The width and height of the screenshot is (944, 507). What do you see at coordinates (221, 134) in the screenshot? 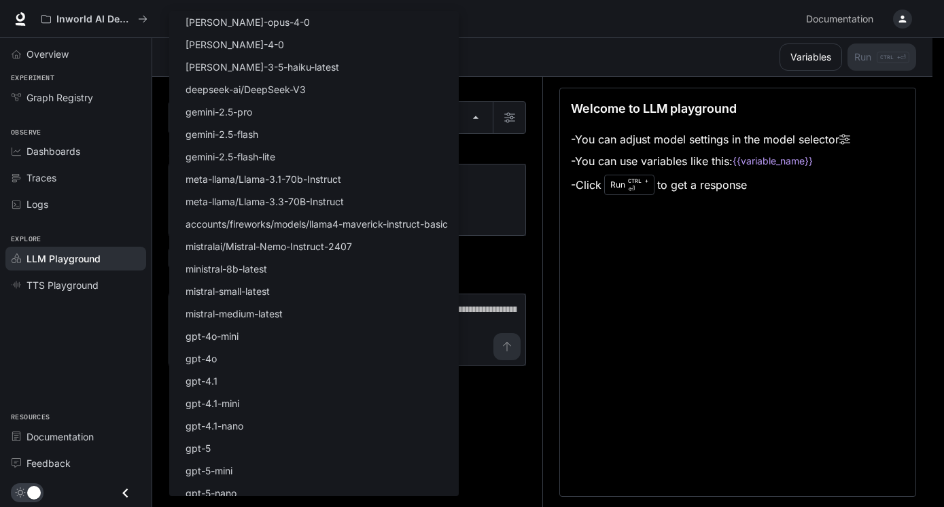
I see `p: gemini-2.5-flash` at bounding box center [221, 134].